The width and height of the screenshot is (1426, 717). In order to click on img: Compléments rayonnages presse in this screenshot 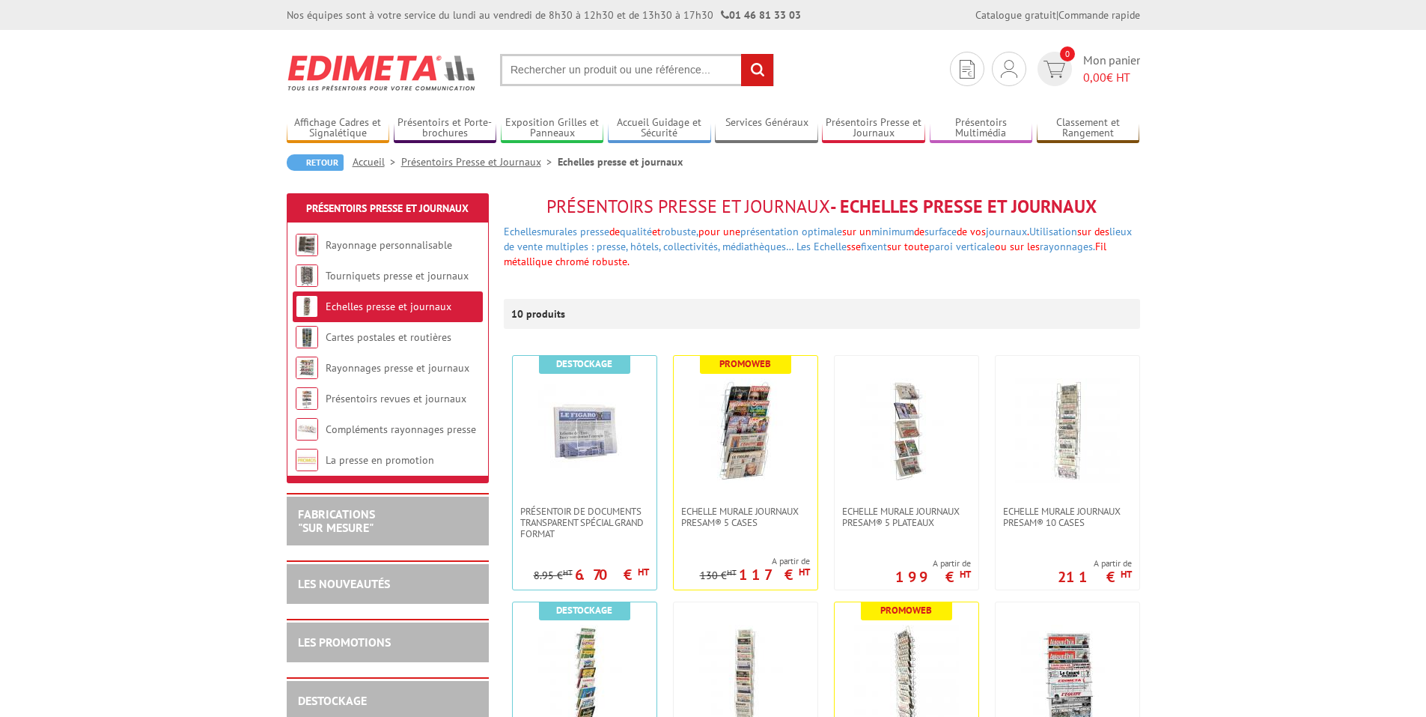, I will do `click(307, 429)`.